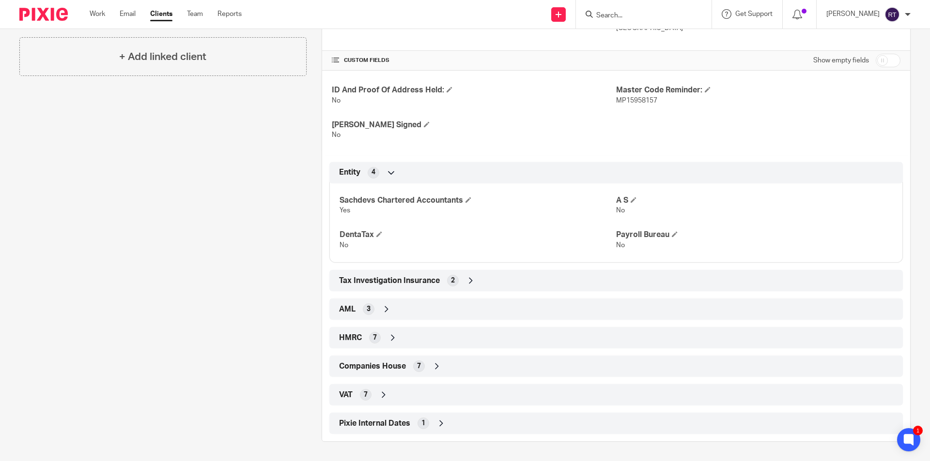 This screenshot has height=461, width=930. I want to click on span: Pixie Internal Dates, so click(374, 424).